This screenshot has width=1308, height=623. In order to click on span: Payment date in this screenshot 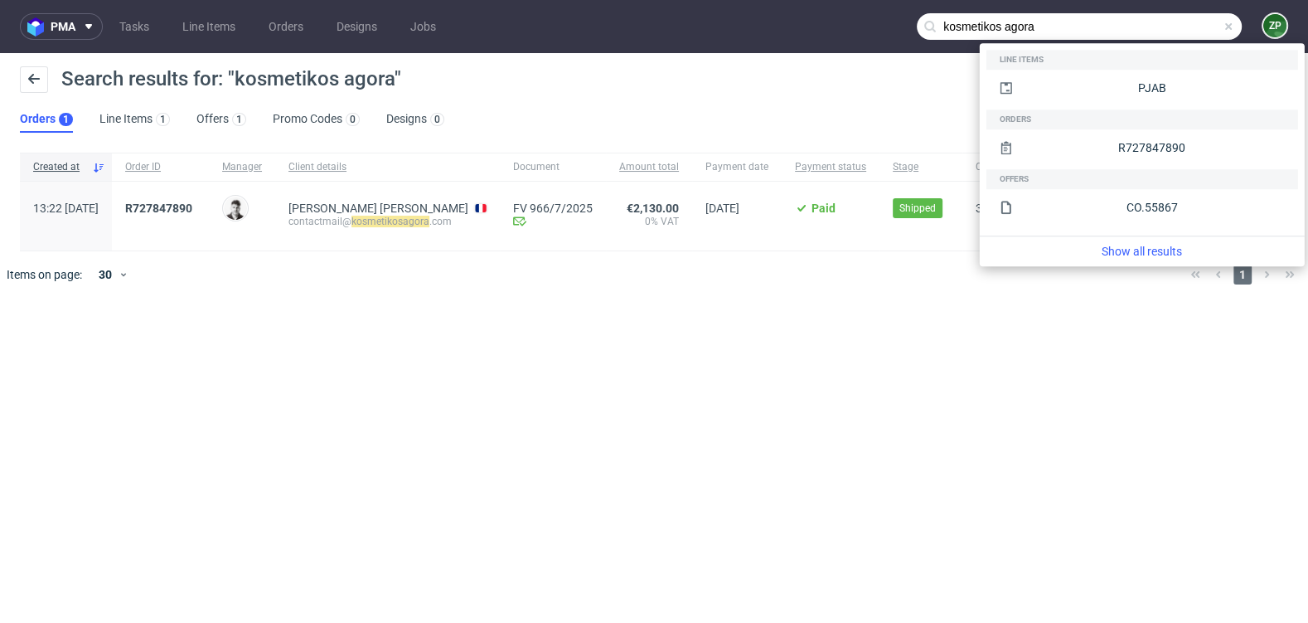, I will do `click(737, 167)`.